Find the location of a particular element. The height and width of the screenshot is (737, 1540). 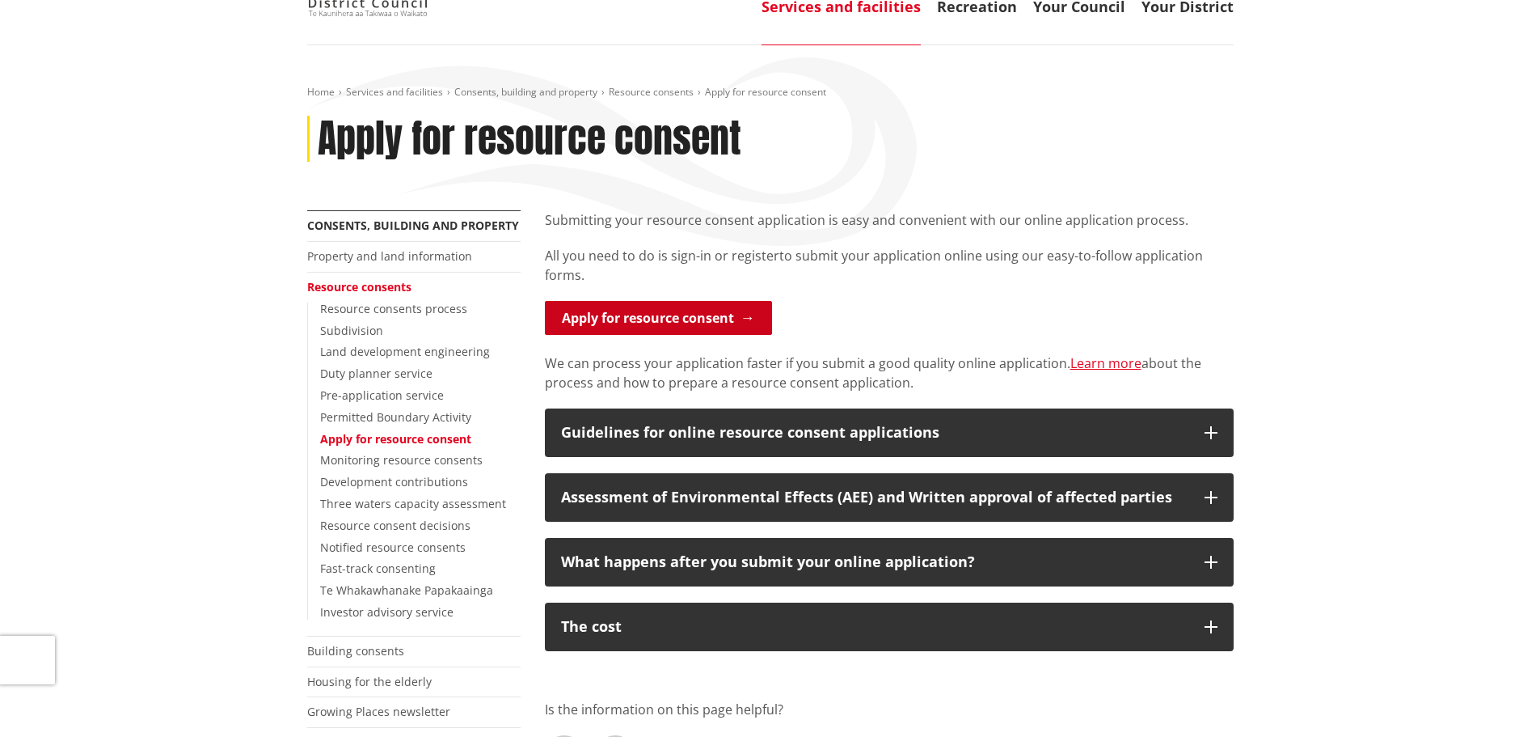

button: What happens after you submit your online application? is located at coordinates (889, 562).